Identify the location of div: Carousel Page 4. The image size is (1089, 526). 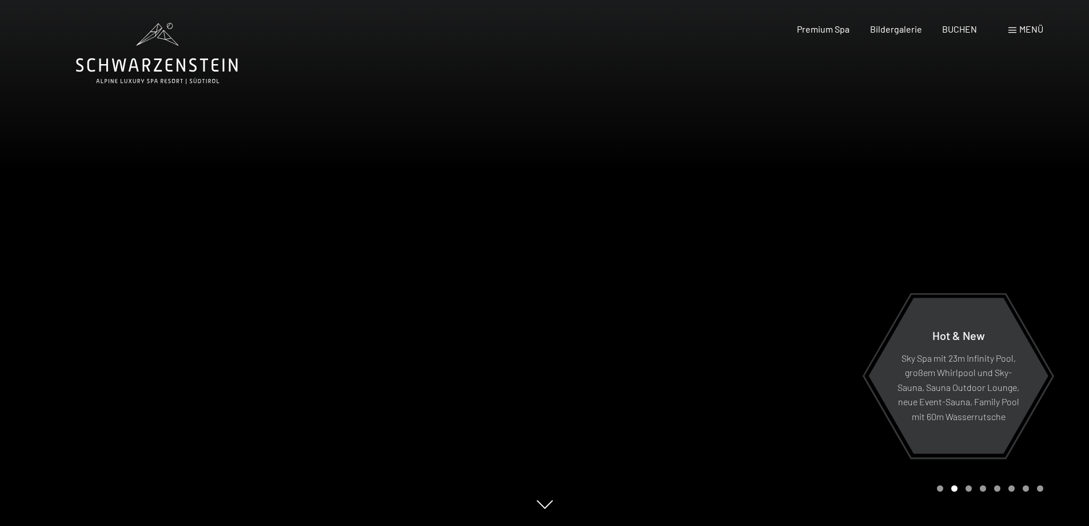
(983, 488).